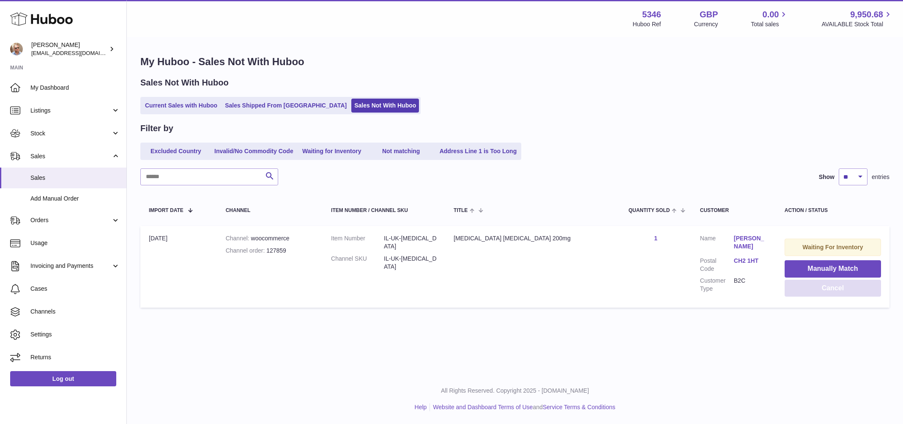 Image resolution: width=903 pixels, height=424 pixels. I want to click on a: Sales Not With Huboo, so click(385, 105).